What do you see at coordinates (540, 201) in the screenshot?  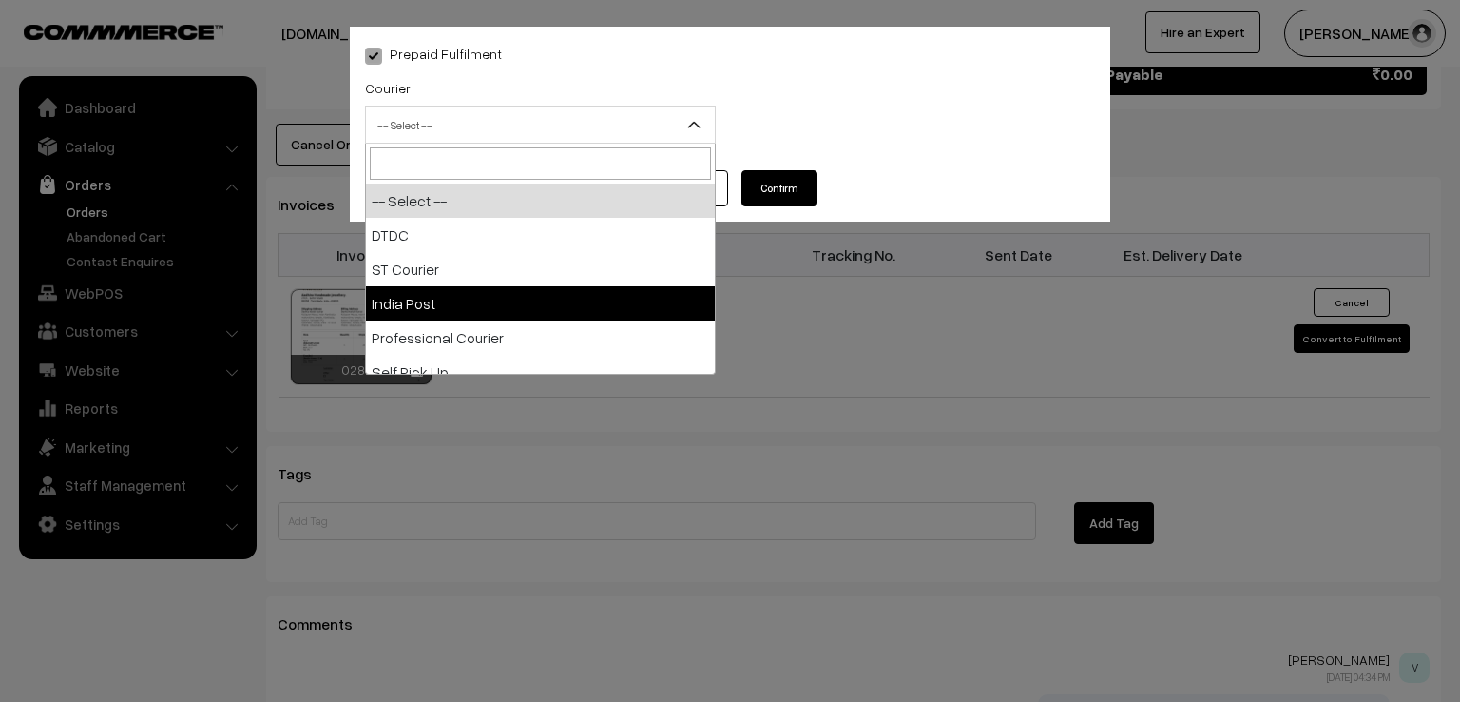 I see `li: -- Select --` at bounding box center [540, 201].